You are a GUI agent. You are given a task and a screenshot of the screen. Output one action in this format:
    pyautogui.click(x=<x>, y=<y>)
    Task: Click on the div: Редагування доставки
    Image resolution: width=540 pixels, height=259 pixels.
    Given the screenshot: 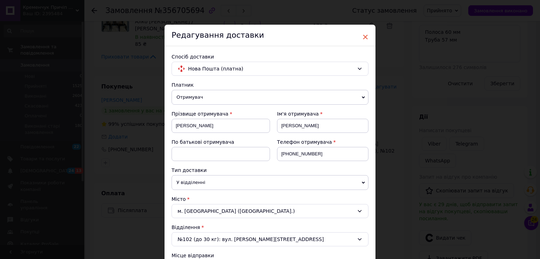 What is the action you would take?
    pyautogui.click(x=270, y=35)
    